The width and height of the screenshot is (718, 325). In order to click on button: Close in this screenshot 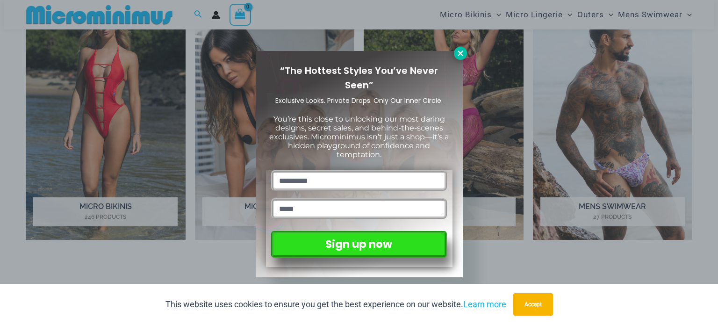, I will do `click(460, 53)`.